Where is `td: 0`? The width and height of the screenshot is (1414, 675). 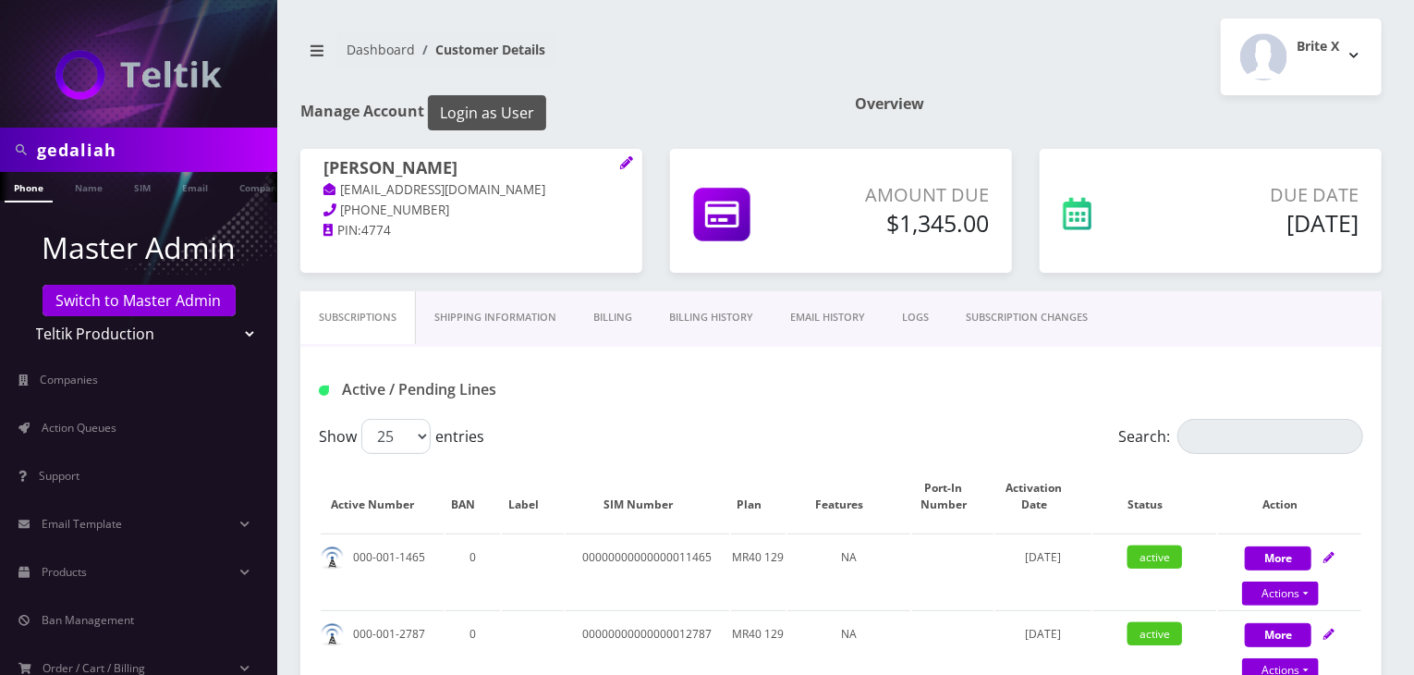 td: 0 is located at coordinates (472, 570).